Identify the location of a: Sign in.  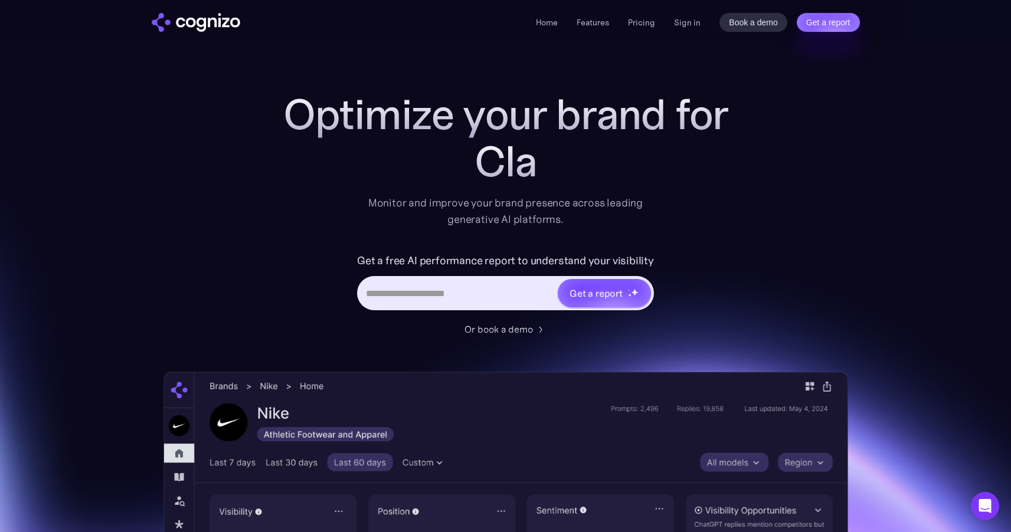
(687, 22).